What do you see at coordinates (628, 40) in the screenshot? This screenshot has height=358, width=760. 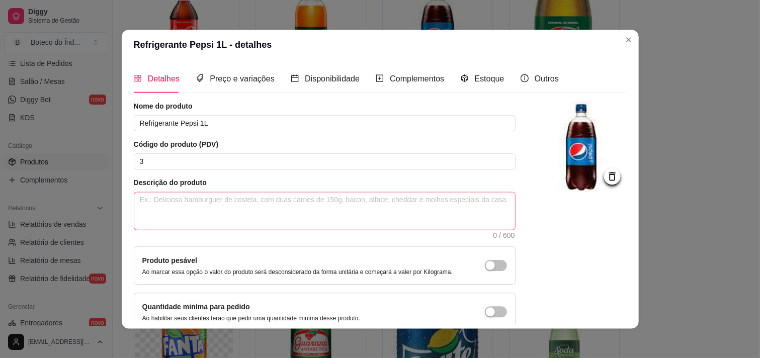 I see `button: Close` at bounding box center [628, 40].